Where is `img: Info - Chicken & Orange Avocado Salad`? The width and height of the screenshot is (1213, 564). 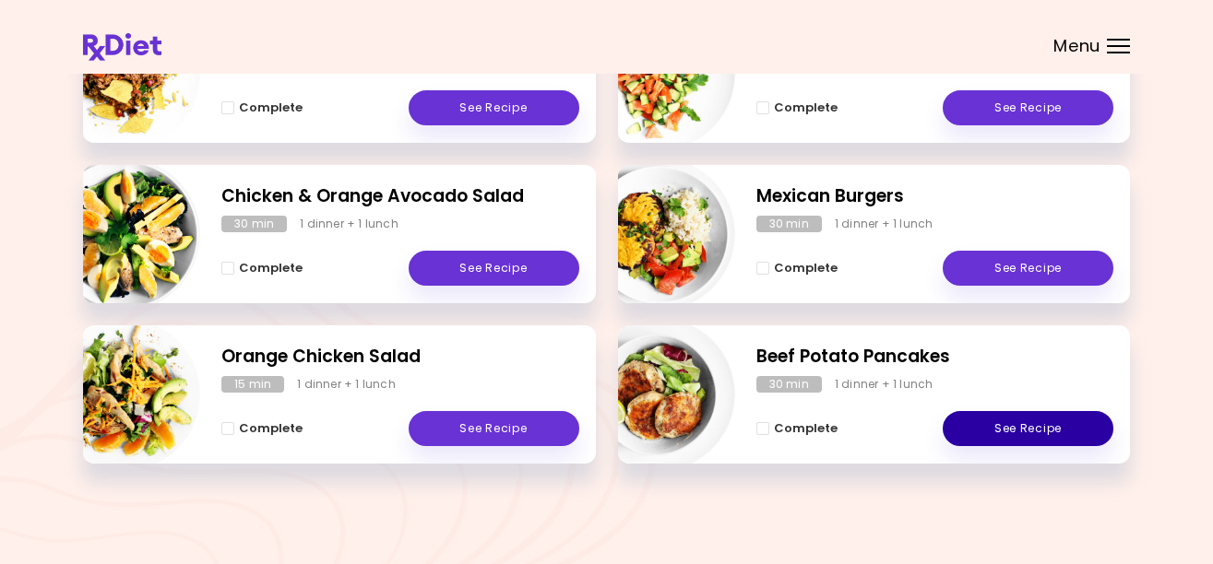 img: Info - Chicken & Orange Avocado Salad is located at coordinates (124, 234).